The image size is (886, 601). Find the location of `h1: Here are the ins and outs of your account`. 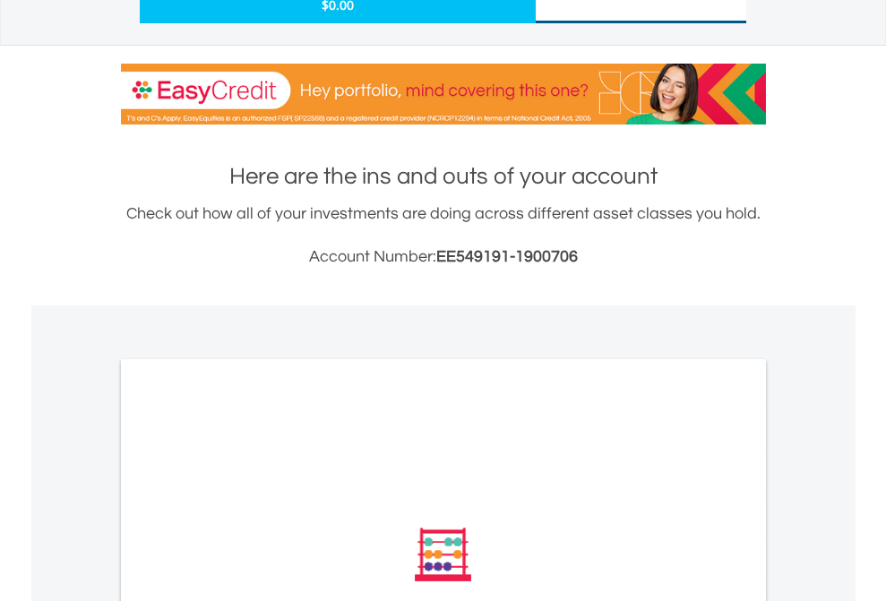

h1: Here are the ins and outs of your account is located at coordinates (444, 177).